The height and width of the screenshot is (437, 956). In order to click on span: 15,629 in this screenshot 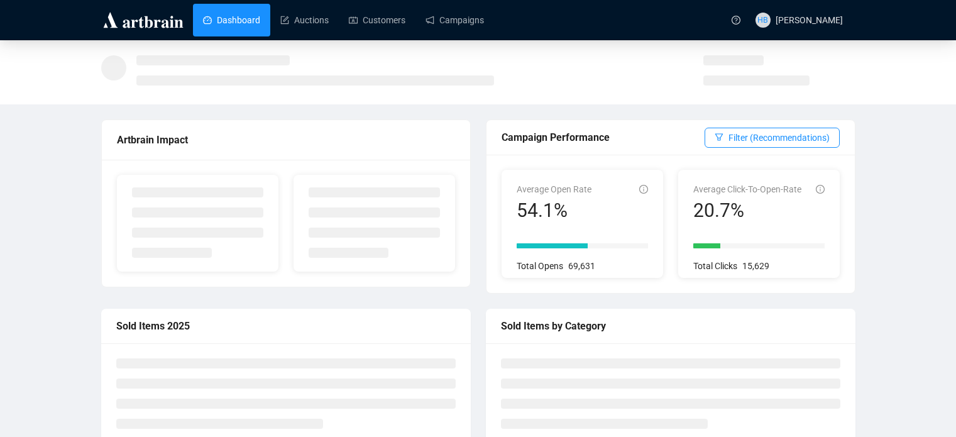, I will do `click(755, 266)`.